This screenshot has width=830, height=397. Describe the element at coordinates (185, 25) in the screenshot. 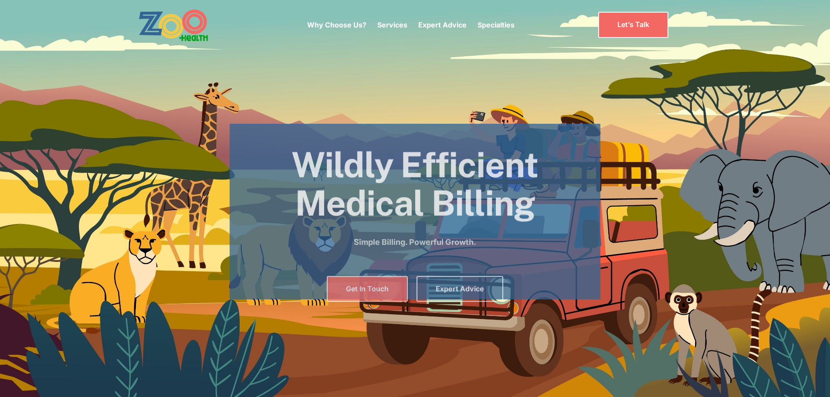

I see `a: home` at that location.